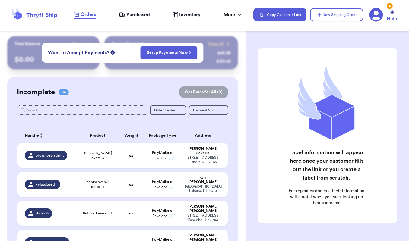 The width and height of the screenshot is (409, 241). Describe the element at coordinates (376, 15) in the screenshot. I see `a: 4` at that location.